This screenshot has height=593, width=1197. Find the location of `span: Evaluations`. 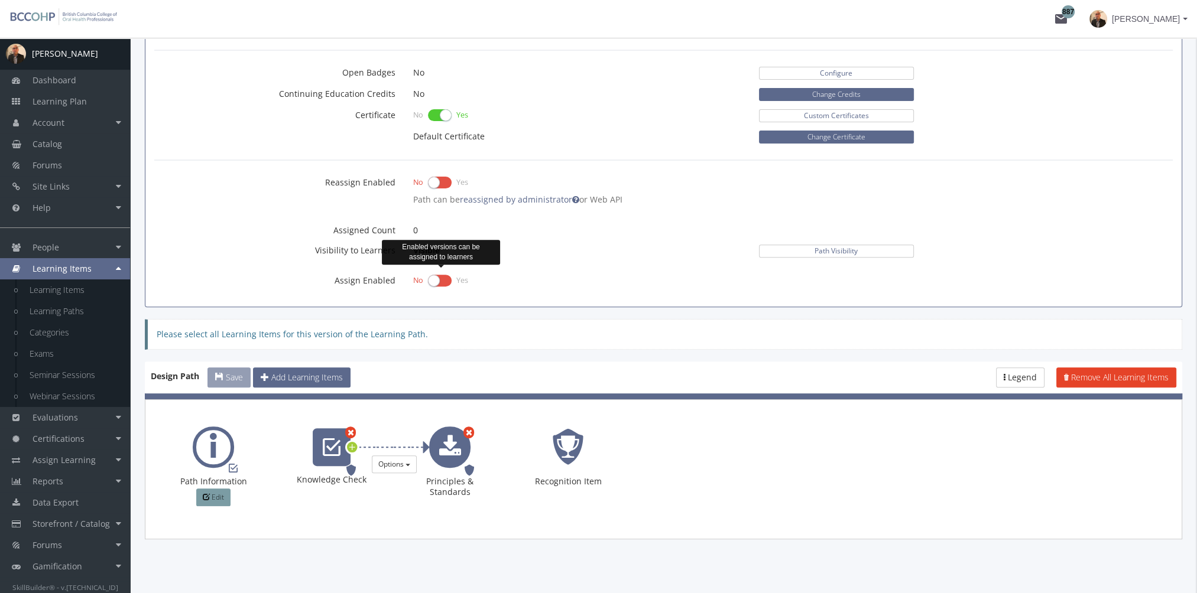

span: Evaluations is located at coordinates (55, 417).